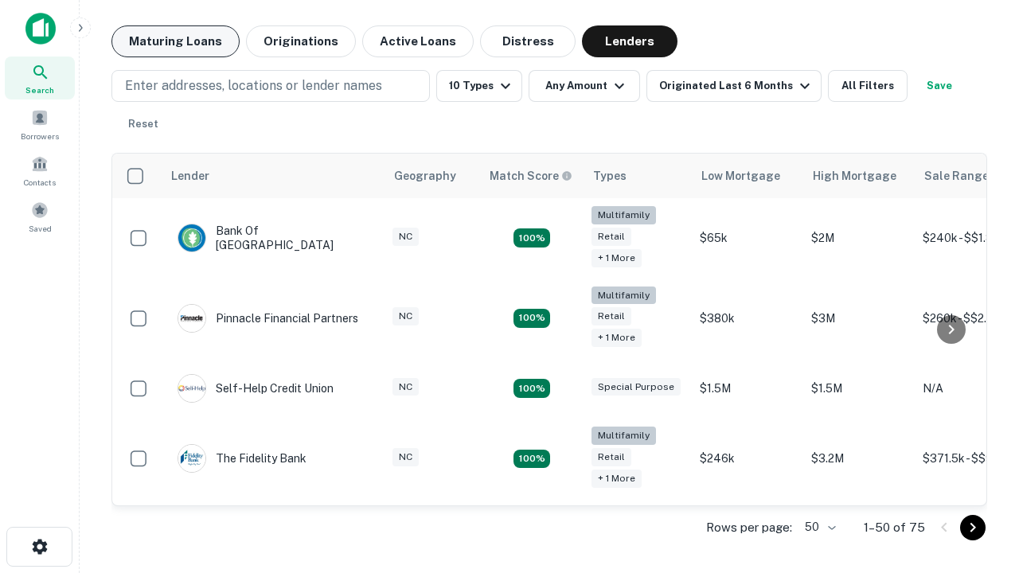 The height and width of the screenshot is (573, 1019). What do you see at coordinates (859, 319) in the screenshot?
I see `td: $3M` at bounding box center [859, 319].